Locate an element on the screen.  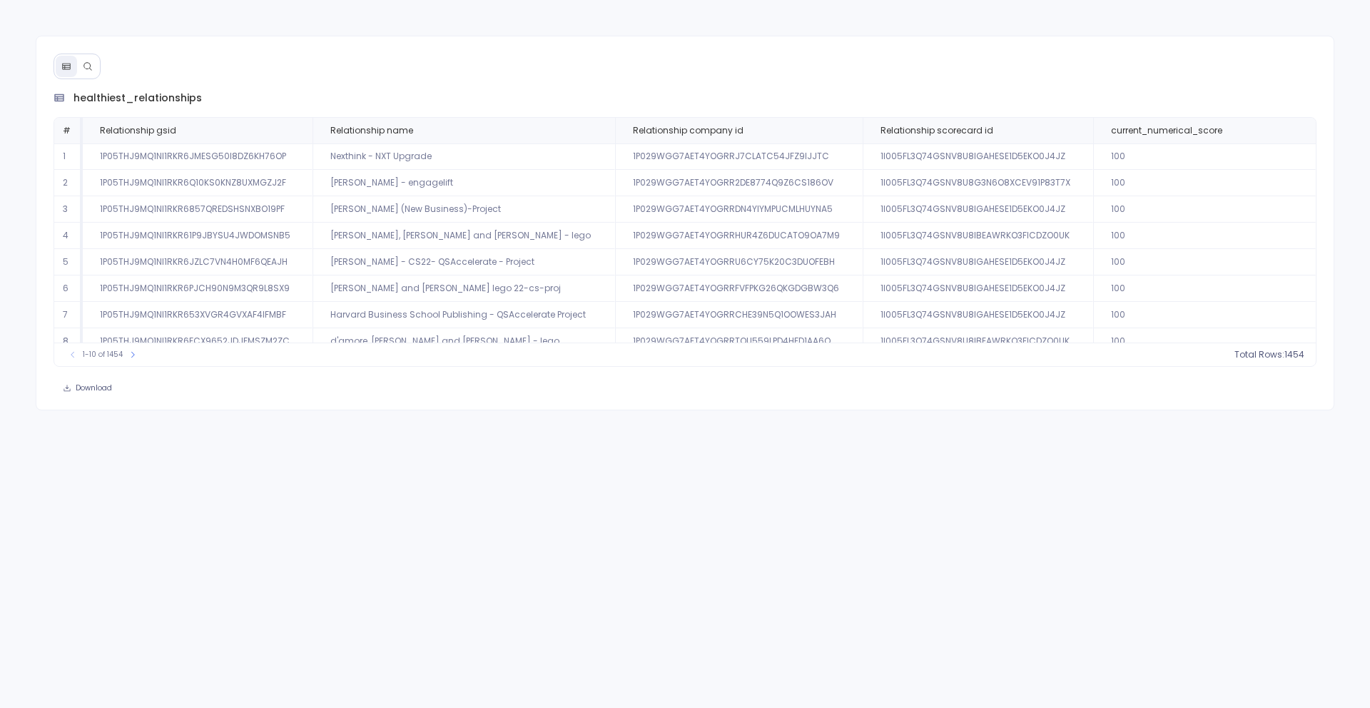
td: Nexthink - NXT Upgrade is located at coordinates (464, 156).